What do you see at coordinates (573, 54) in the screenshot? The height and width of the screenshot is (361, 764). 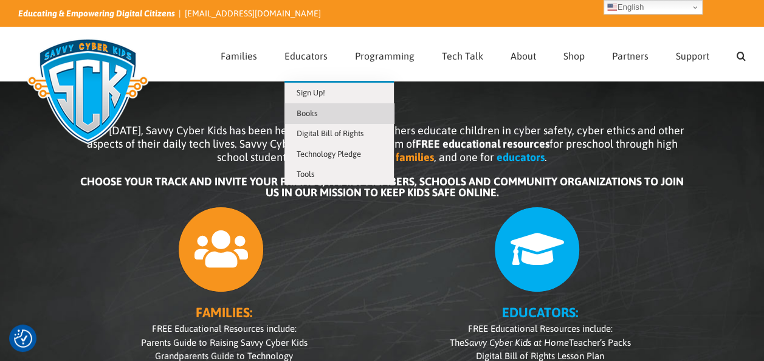 I see `a: Shop` at bounding box center [573, 54].